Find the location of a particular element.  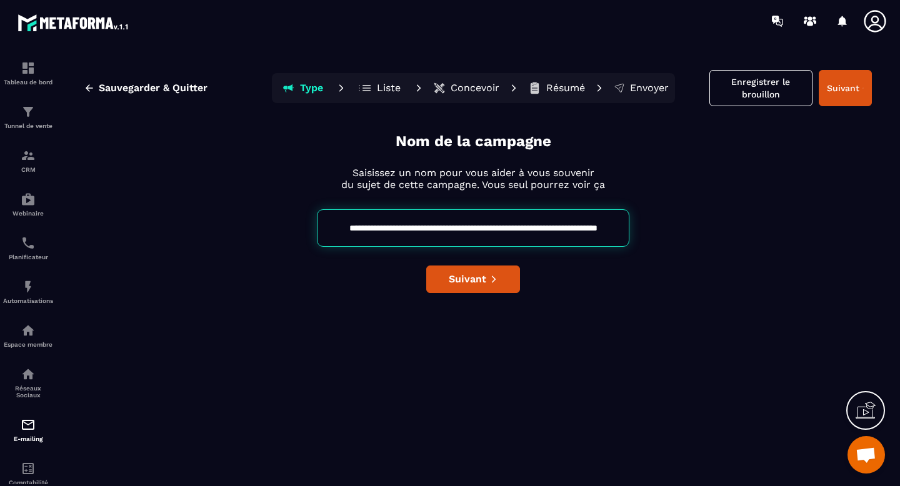

p: Comptabilité is located at coordinates (28, 483).